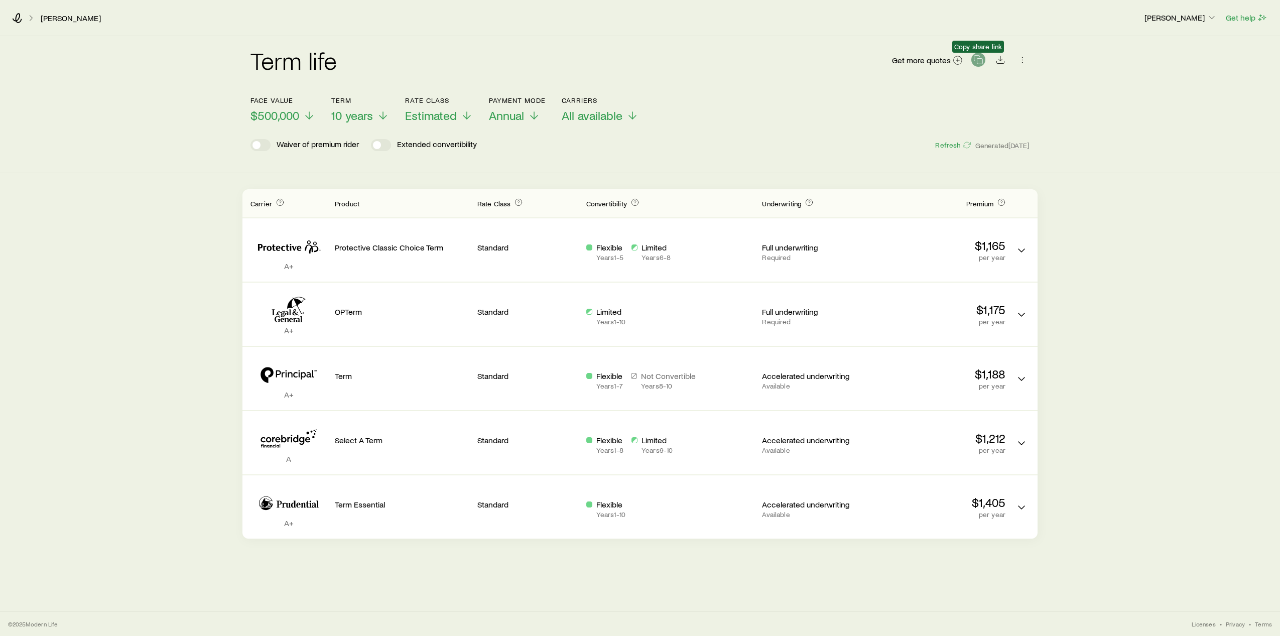  What do you see at coordinates (781, 203) in the screenshot?
I see `span: Underwriting` at bounding box center [781, 203].